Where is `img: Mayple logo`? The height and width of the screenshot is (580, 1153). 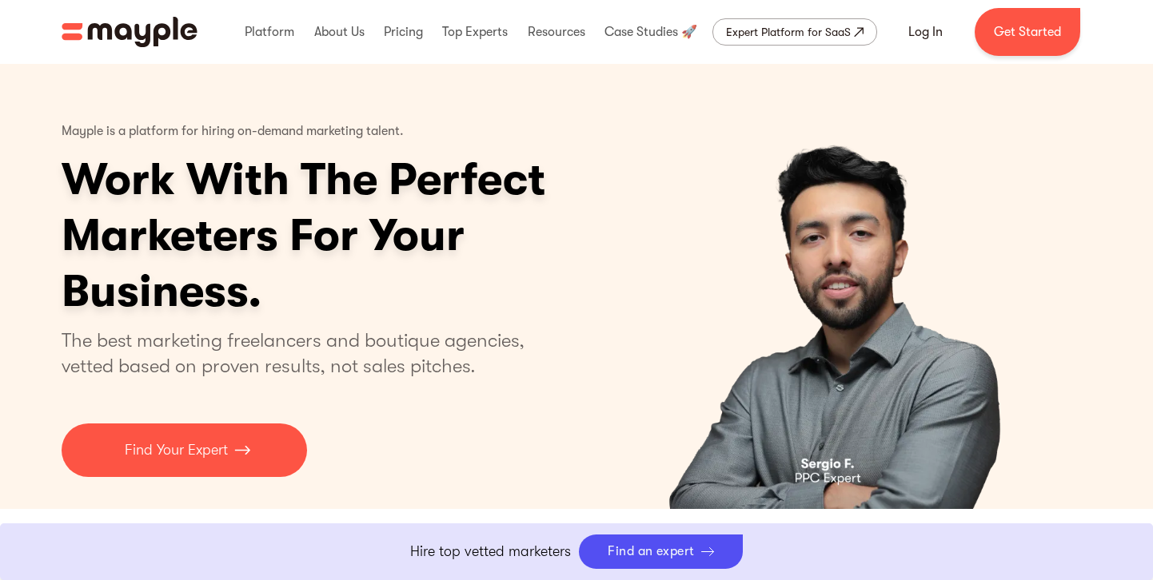
img: Mayple logo is located at coordinates (130, 32).